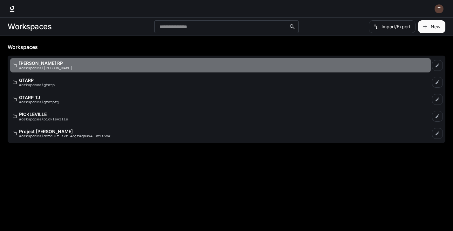 Image resolution: width=453 pixels, height=231 pixels. I want to click on p: workspaces/gtarp, so click(37, 84).